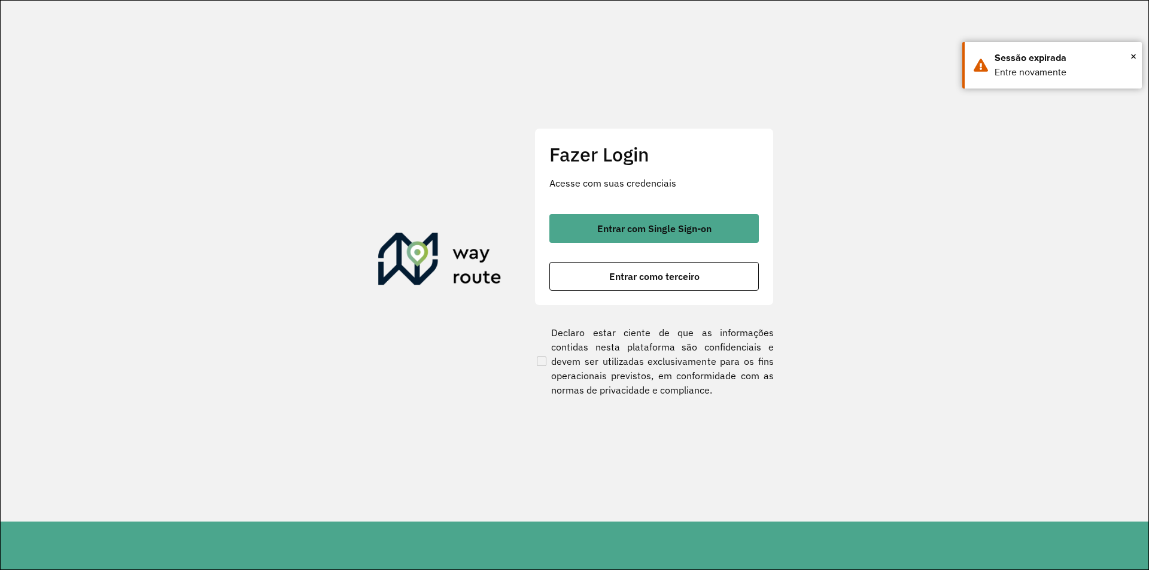 The height and width of the screenshot is (570, 1149). I want to click on p: Acesse com suas credenciais, so click(654, 183).